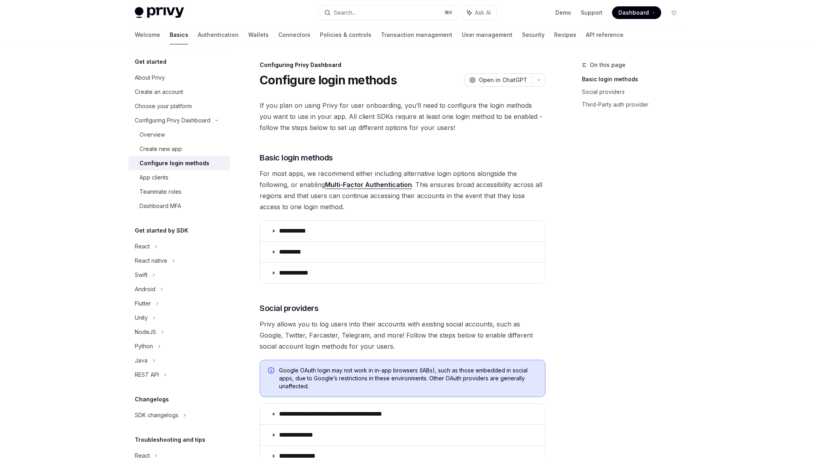 This screenshot has height=458, width=815. I want to click on a: Authentication, so click(218, 35).